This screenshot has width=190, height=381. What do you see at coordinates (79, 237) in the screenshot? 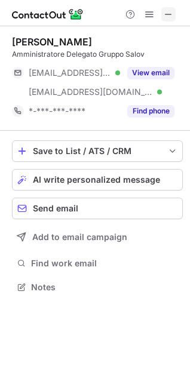
I see `span: Add to email campaign` at bounding box center [79, 237].